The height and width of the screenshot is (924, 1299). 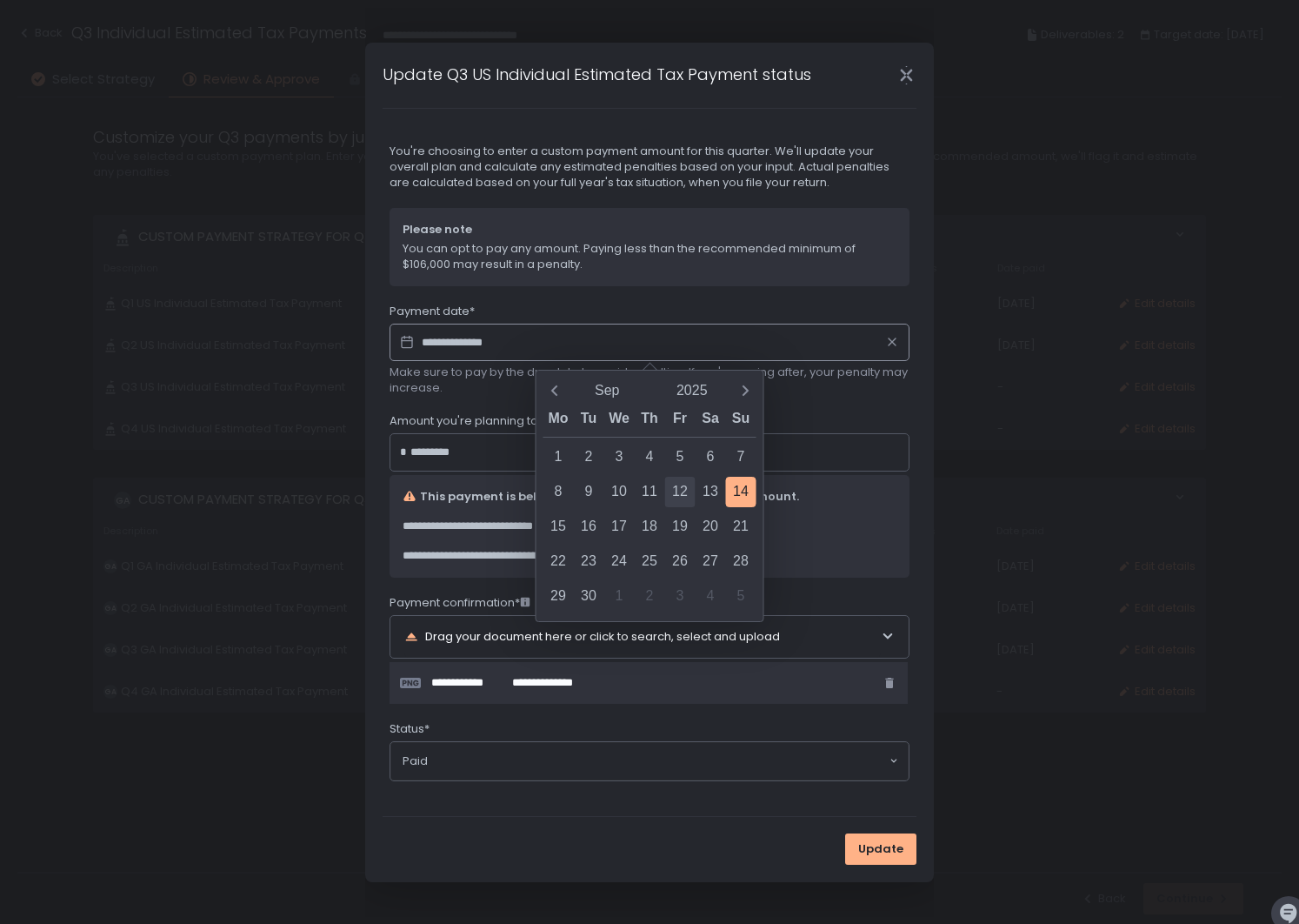 What do you see at coordinates (741, 421) in the screenshot?
I see `div: Su` at bounding box center [741, 421].